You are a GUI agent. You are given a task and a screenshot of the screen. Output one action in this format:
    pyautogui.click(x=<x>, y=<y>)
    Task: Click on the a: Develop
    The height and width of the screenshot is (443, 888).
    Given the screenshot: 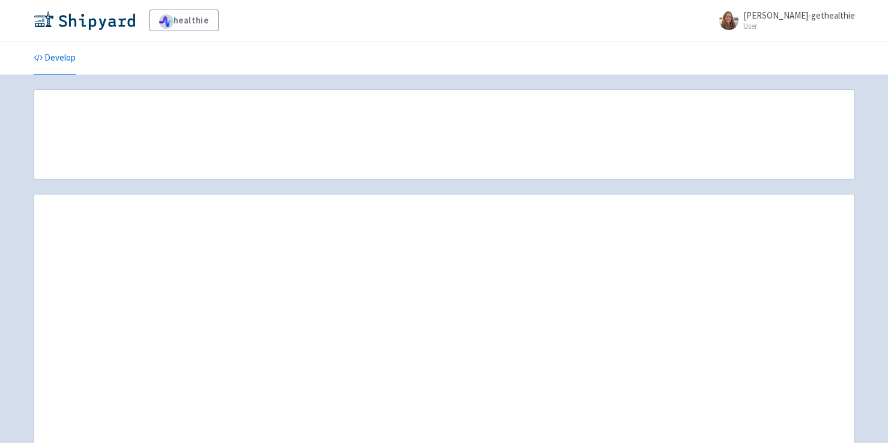 What is the action you would take?
    pyautogui.click(x=55, y=58)
    